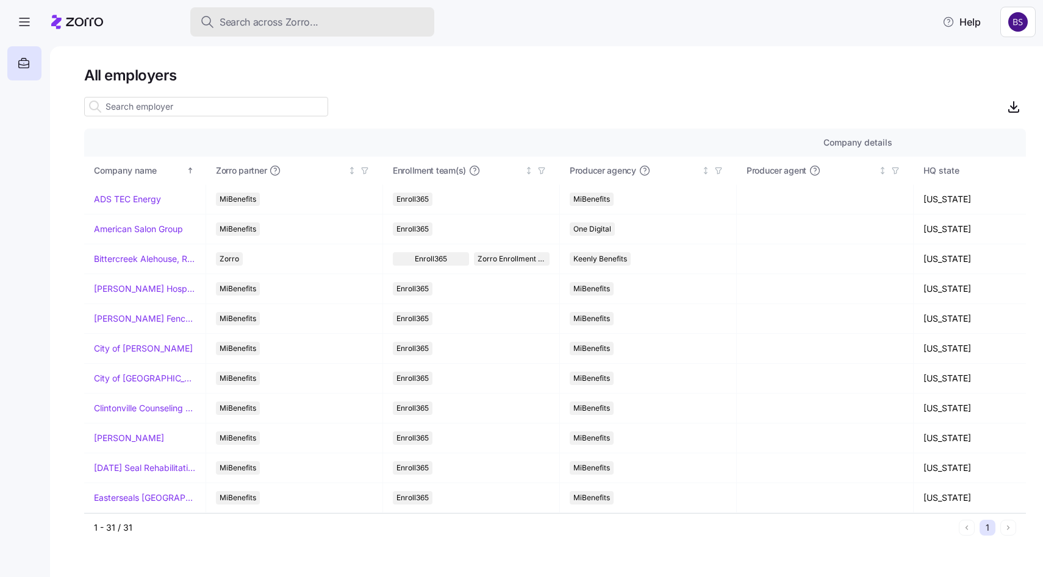 The width and height of the screenshot is (1043, 577). What do you see at coordinates (524, 528) in the screenshot?
I see `div: 1 - 31 / 31` at bounding box center [524, 528].